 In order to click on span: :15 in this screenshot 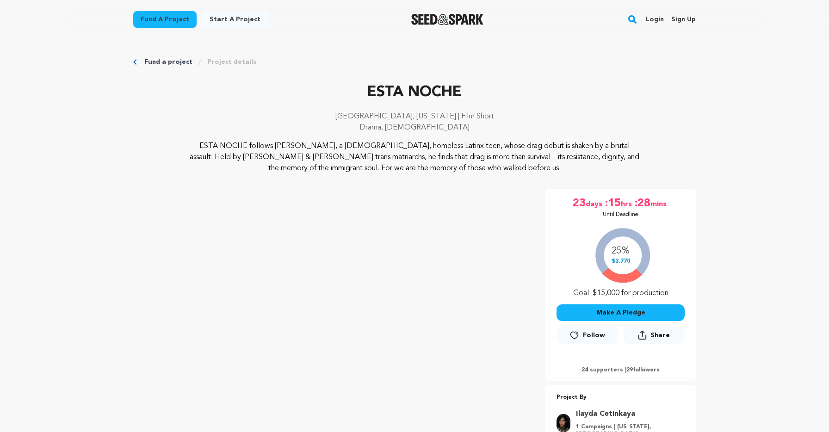, I will do `click(612, 204)`.